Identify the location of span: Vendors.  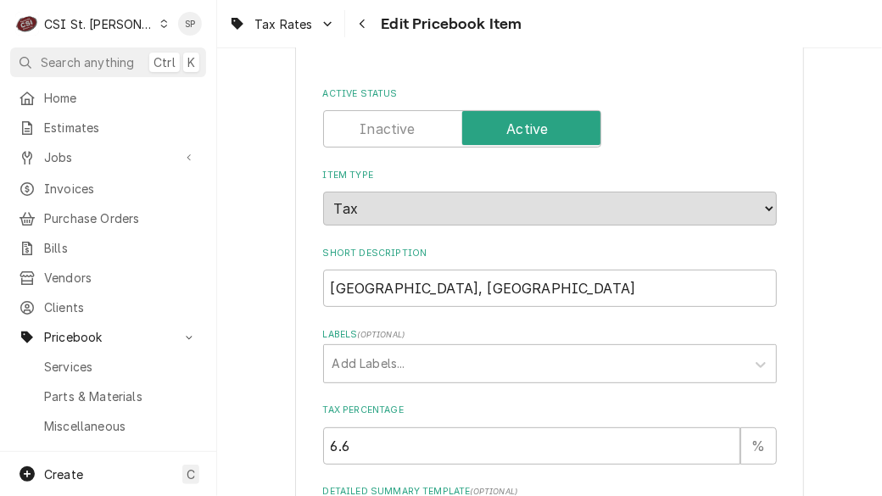
(120, 277).